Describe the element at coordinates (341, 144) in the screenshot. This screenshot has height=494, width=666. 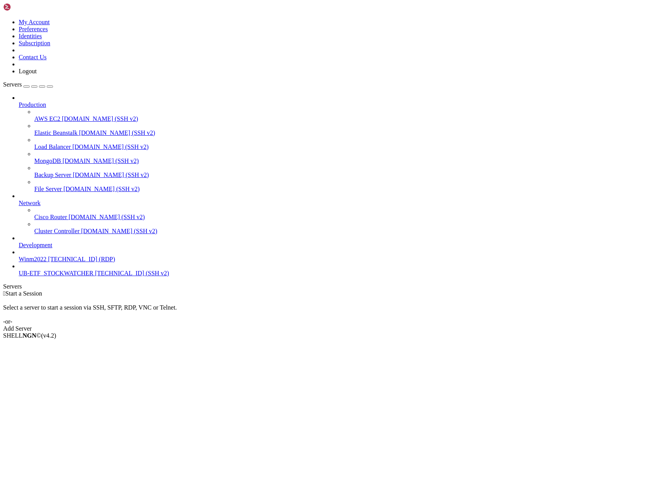
I see `li: Production` at that location.